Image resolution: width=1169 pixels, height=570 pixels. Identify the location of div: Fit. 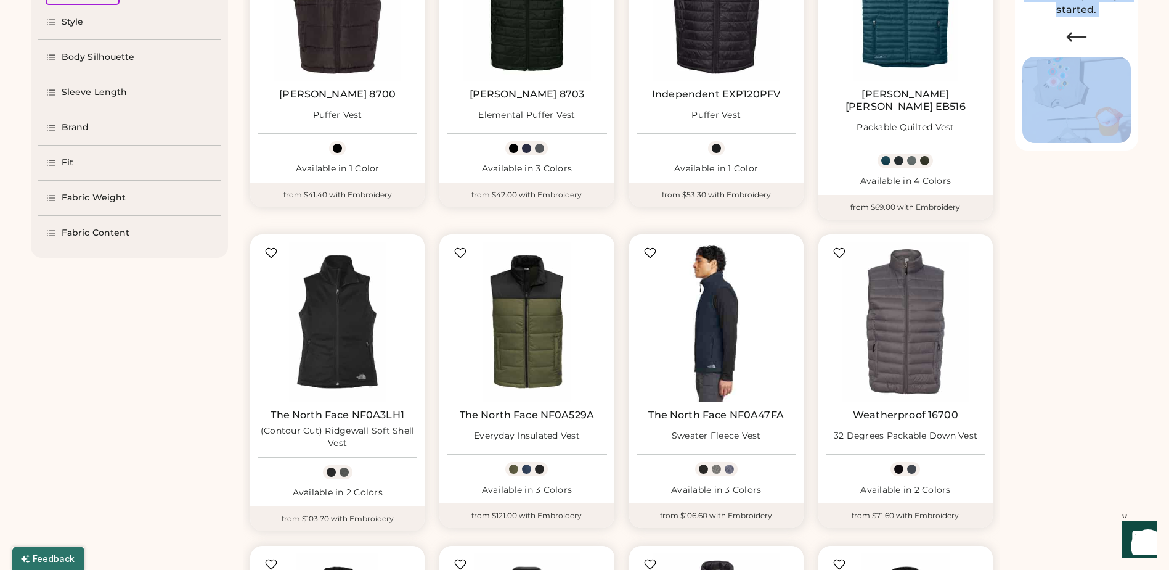
(67, 163).